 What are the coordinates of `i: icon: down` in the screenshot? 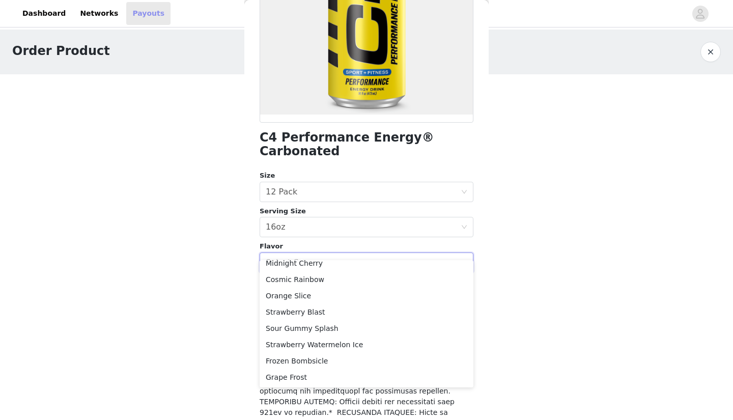 It's located at (464, 263).